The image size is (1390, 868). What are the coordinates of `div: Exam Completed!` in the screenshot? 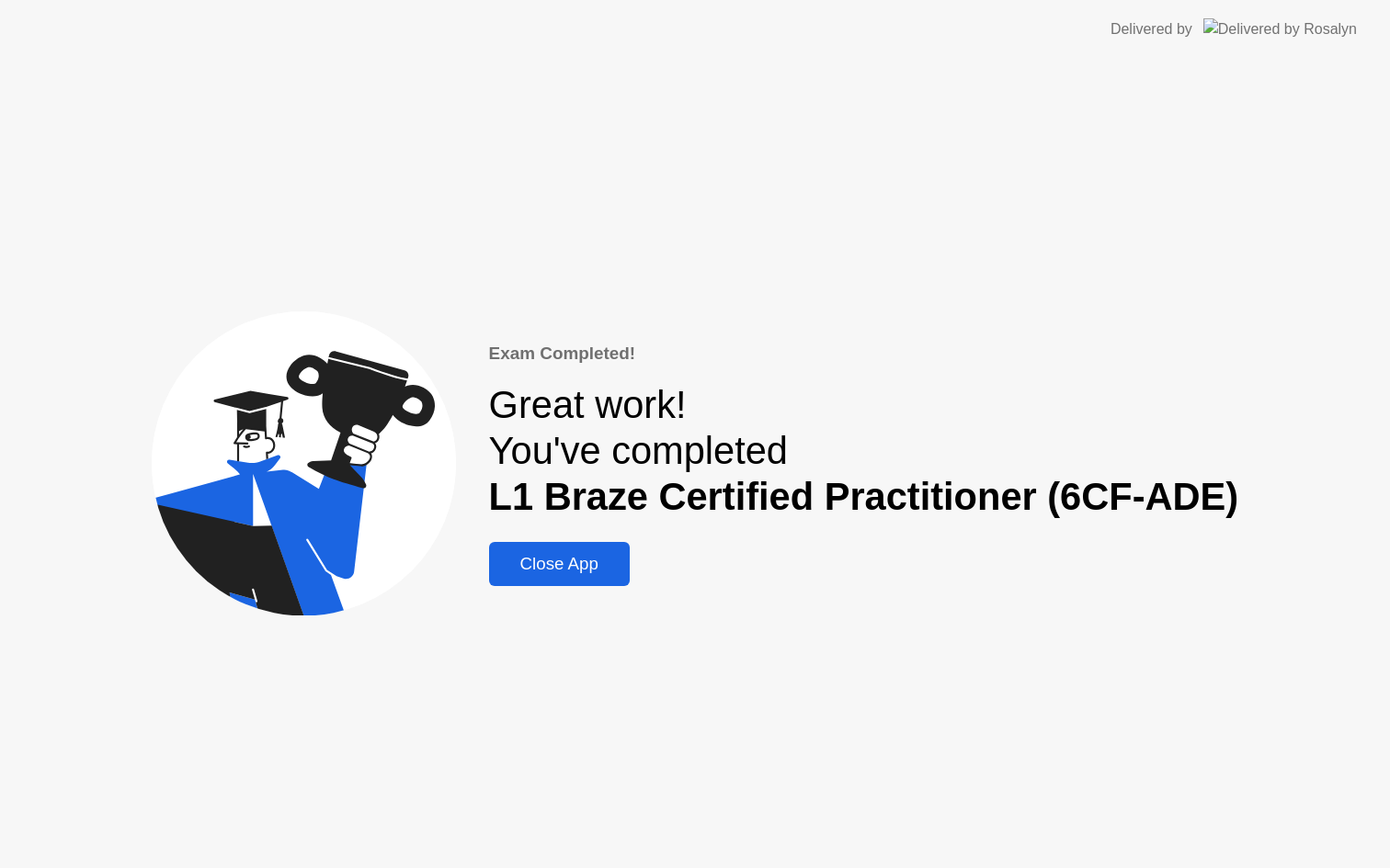 It's located at (864, 354).